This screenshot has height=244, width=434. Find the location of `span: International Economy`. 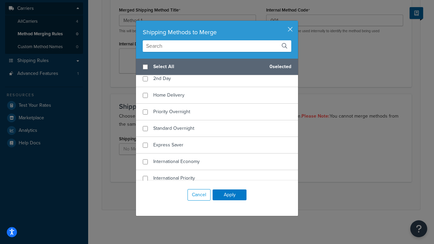

span: International Economy is located at coordinates (176, 161).